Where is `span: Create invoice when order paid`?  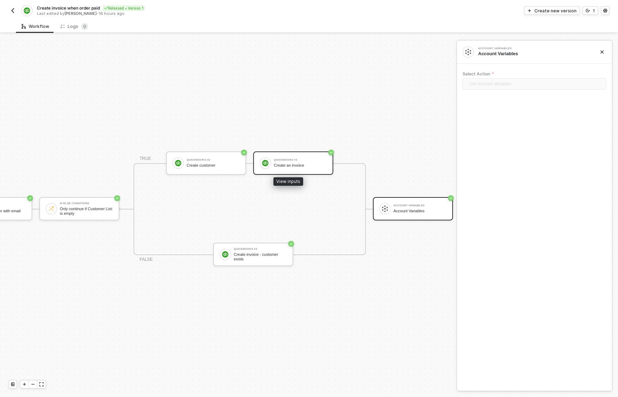 span: Create invoice when order paid is located at coordinates (68, 8).